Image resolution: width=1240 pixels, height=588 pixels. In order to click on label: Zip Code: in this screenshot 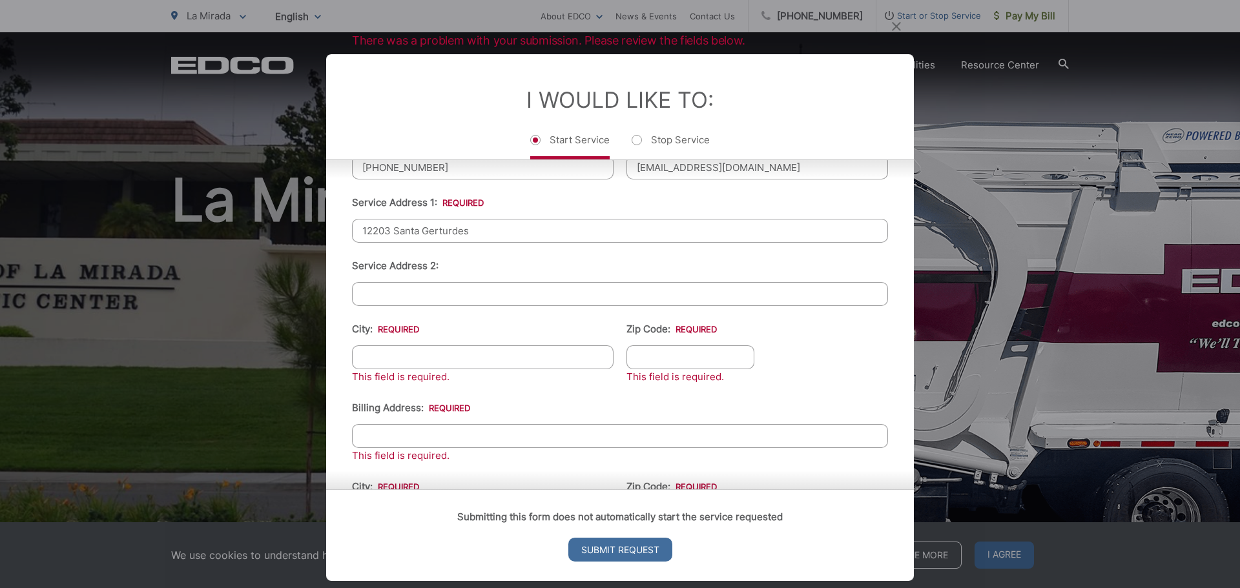, I will do `click(672, 329)`.